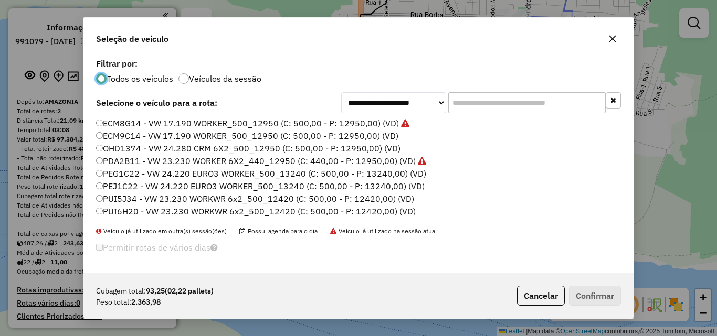 This screenshot has height=336, width=717. What do you see at coordinates (99, 123) in the screenshot?
I see `input: ECM8G14 - VW 17.190 WORKER_500_12950 (C: 500,00 - P: 12950,00) (VD)` at bounding box center [99, 123].